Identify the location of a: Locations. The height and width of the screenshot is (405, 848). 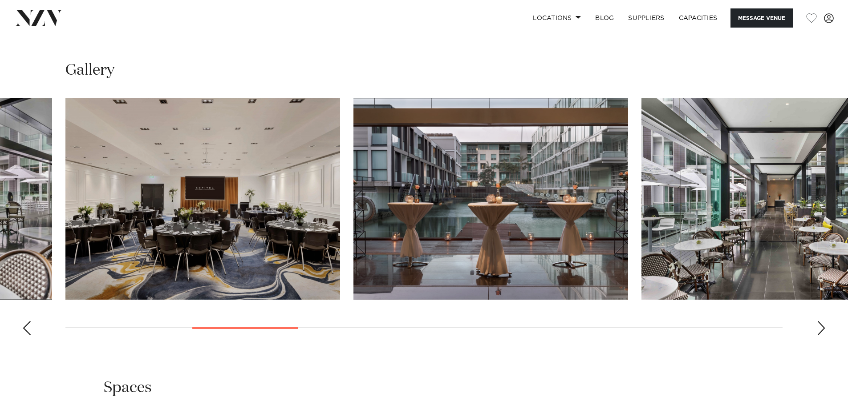
(557, 18).